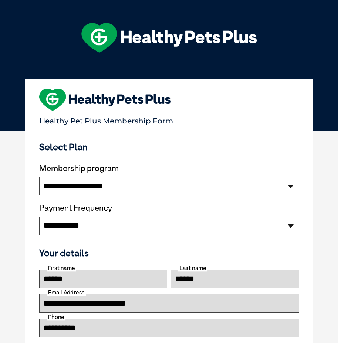 This screenshot has height=343, width=338. What do you see at coordinates (169, 253) in the screenshot?
I see `h3: Your details` at bounding box center [169, 253].